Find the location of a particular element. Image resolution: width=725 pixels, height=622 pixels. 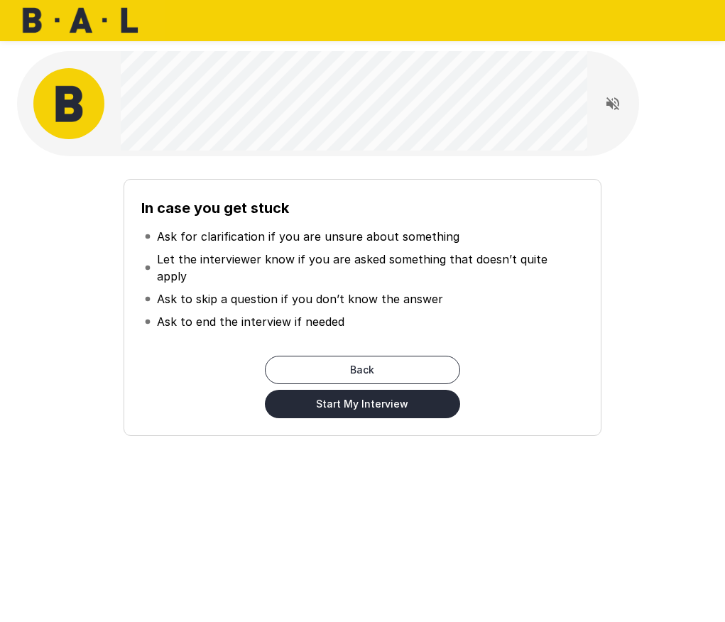

p: Ask to skip a question if you don’t know the answer is located at coordinates (300, 299).